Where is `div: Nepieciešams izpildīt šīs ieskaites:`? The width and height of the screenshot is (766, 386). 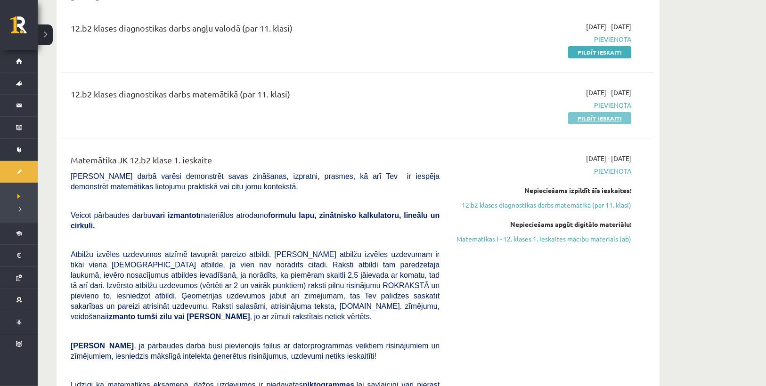 div: Nepieciešams izpildīt šīs ieskaites: is located at coordinates (542, 190).